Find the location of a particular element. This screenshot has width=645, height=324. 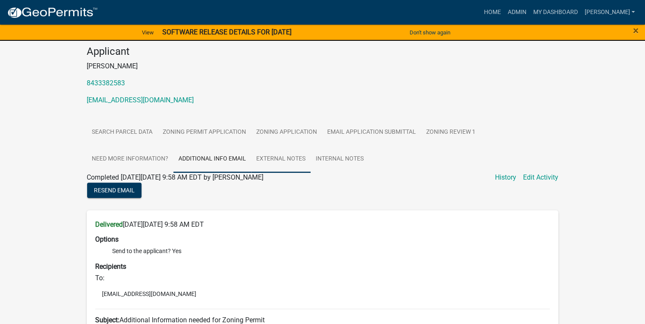

a: Search Parcel Data is located at coordinates (122, 133).